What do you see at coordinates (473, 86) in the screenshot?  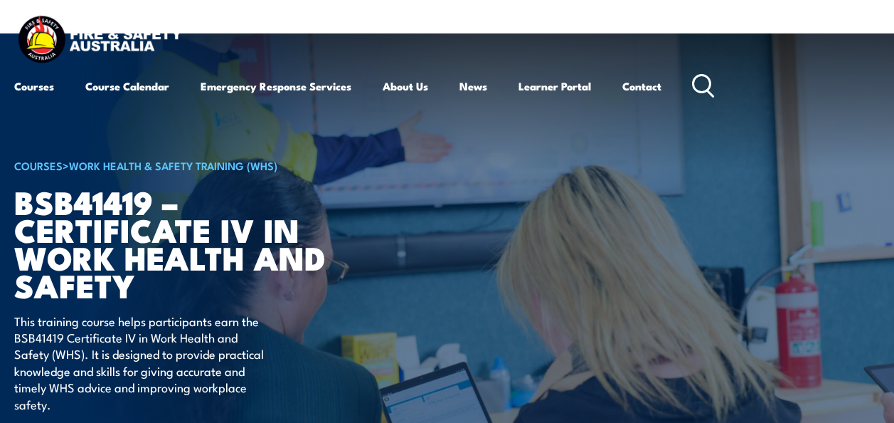 I see `a: News` at bounding box center [473, 86].